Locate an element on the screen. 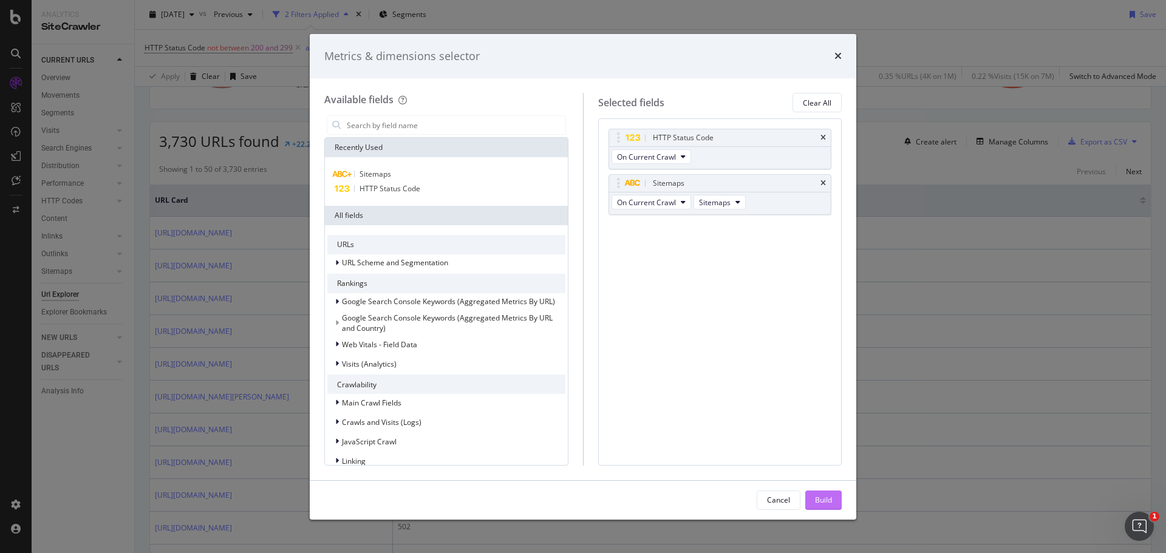  button: Build is located at coordinates (824, 501).